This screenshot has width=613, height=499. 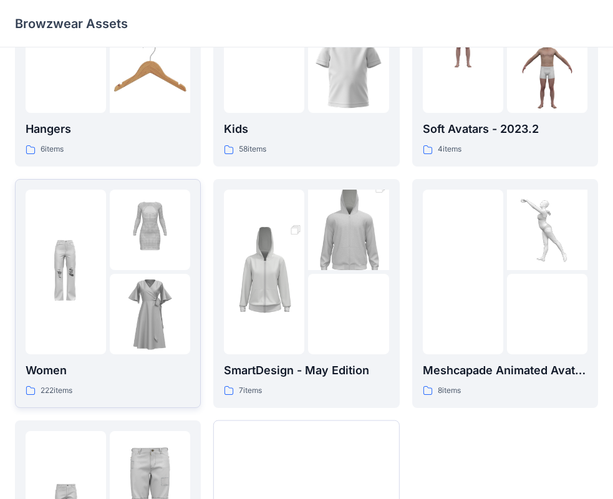 I want to click on p: Women, so click(x=108, y=370).